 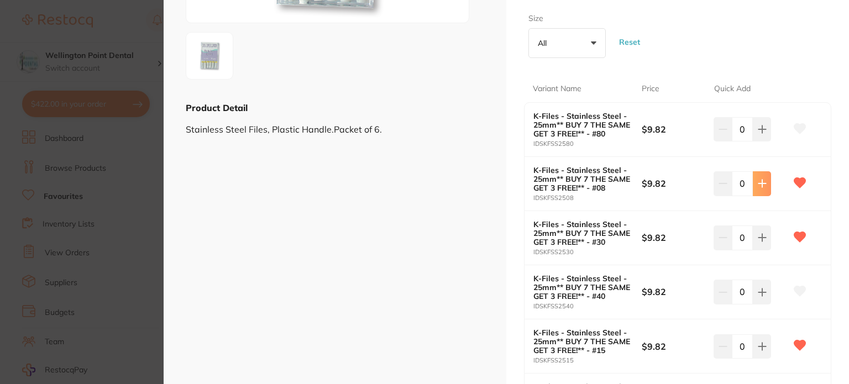 What do you see at coordinates (582, 125) in the screenshot?
I see `b: K-Files - Stainless Steel - 25mm** BUY 7 THE SAME GET 3 FREE!** - #80` at bounding box center [582, 125].